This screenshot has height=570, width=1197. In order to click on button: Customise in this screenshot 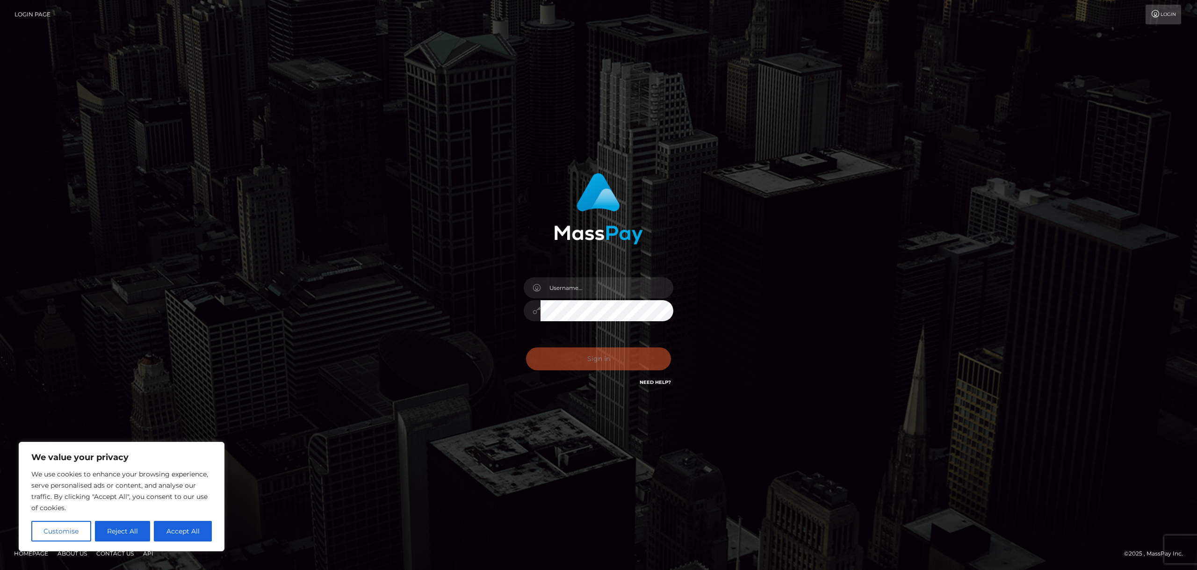, I will do `click(61, 531)`.